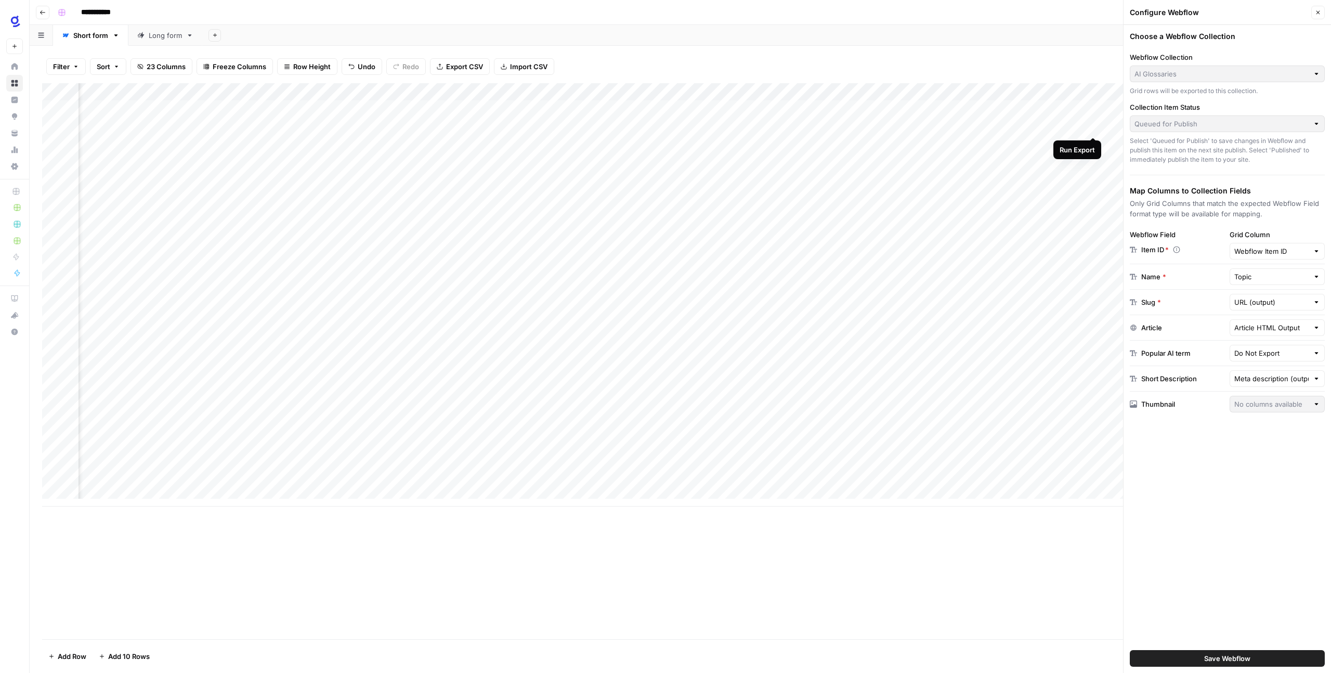  I want to click on span: Import CSV, so click(529, 67).